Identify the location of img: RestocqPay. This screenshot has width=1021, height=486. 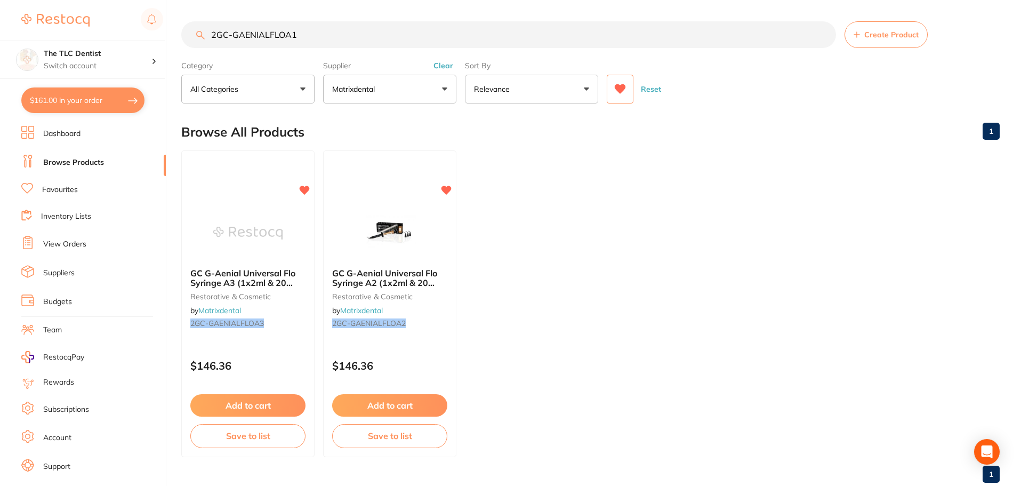
(28, 357).